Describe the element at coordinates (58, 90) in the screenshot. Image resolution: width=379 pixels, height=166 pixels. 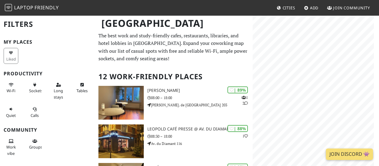
I see `button: Long stays` at that location.